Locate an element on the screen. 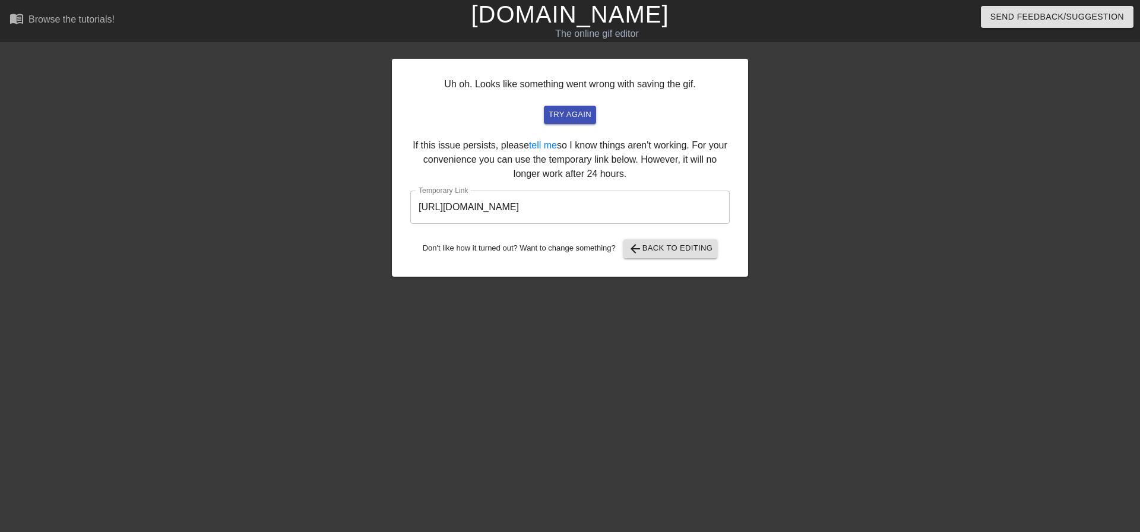 Image resolution: width=1140 pixels, height=532 pixels. div: Uh oh. Looks like something went wrong with saving the gif. If this issue persists, please so I k... is located at coordinates (570, 167).